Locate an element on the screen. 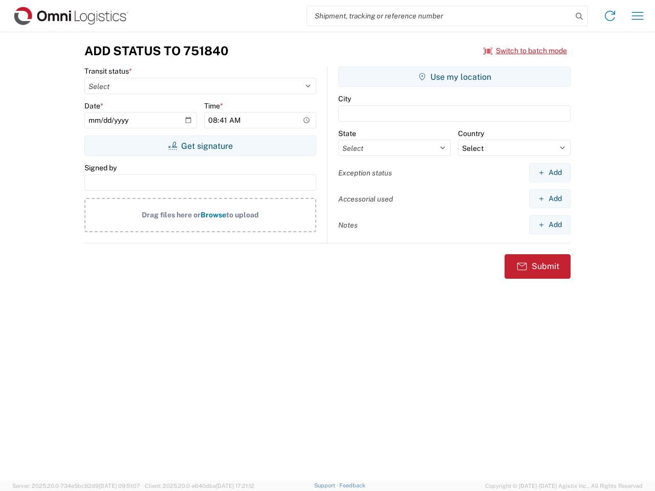 Image resolution: width=655 pixels, height=491 pixels. button: Switch to batch mode is located at coordinates (525, 51).